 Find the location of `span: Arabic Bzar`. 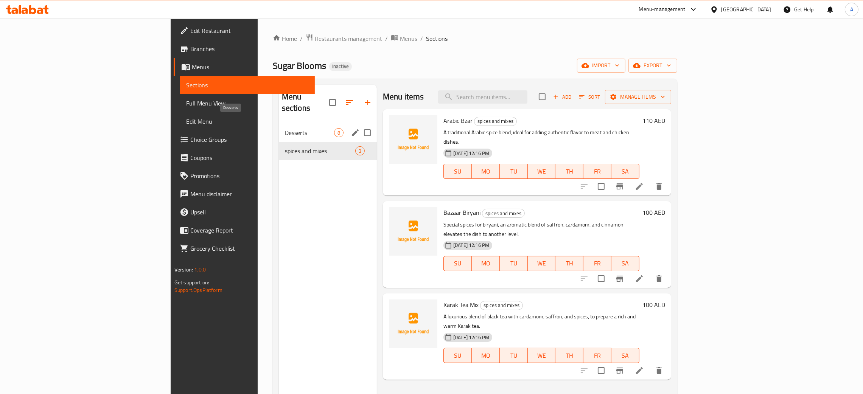

span: Arabic Bzar is located at coordinates (458, 121).